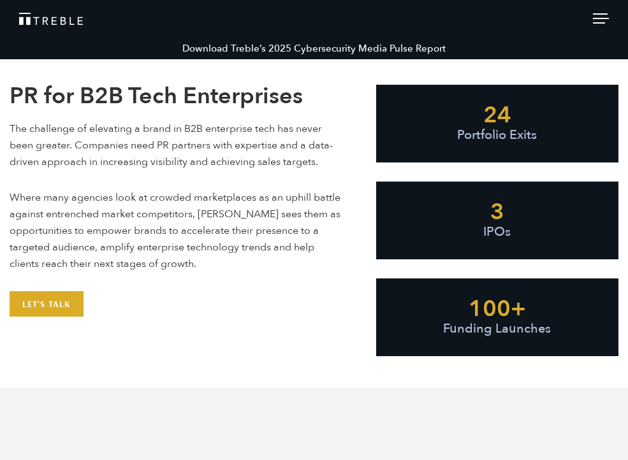  What do you see at coordinates (497, 115) in the screenshot?
I see `span: 24` at bounding box center [497, 115].